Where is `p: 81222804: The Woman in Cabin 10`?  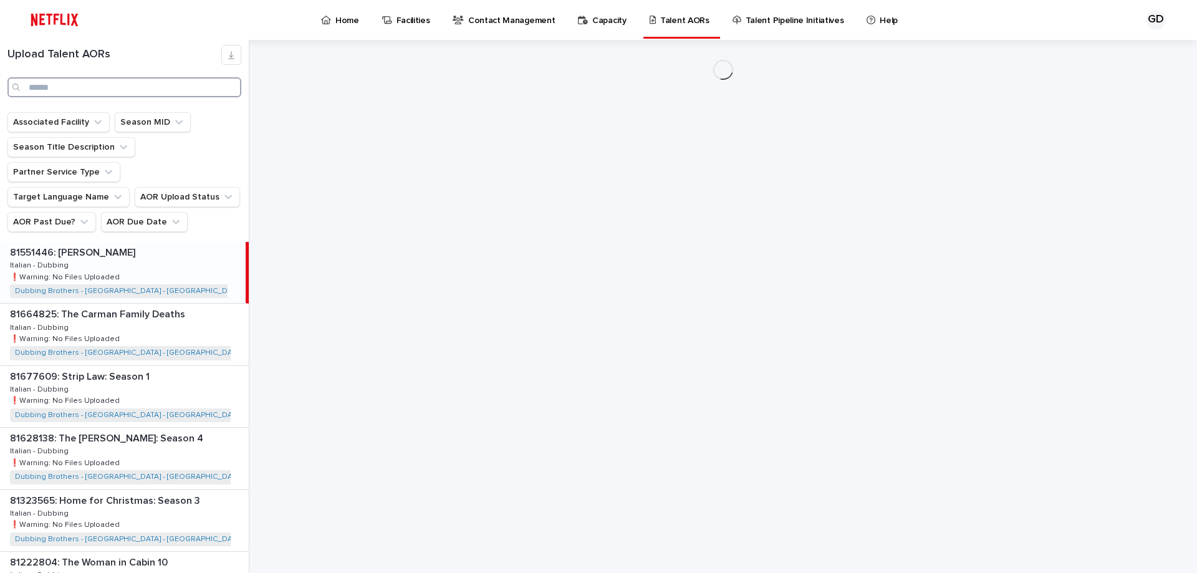
p: 81222804: The Woman in Cabin 10 is located at coordinates (90, 561).